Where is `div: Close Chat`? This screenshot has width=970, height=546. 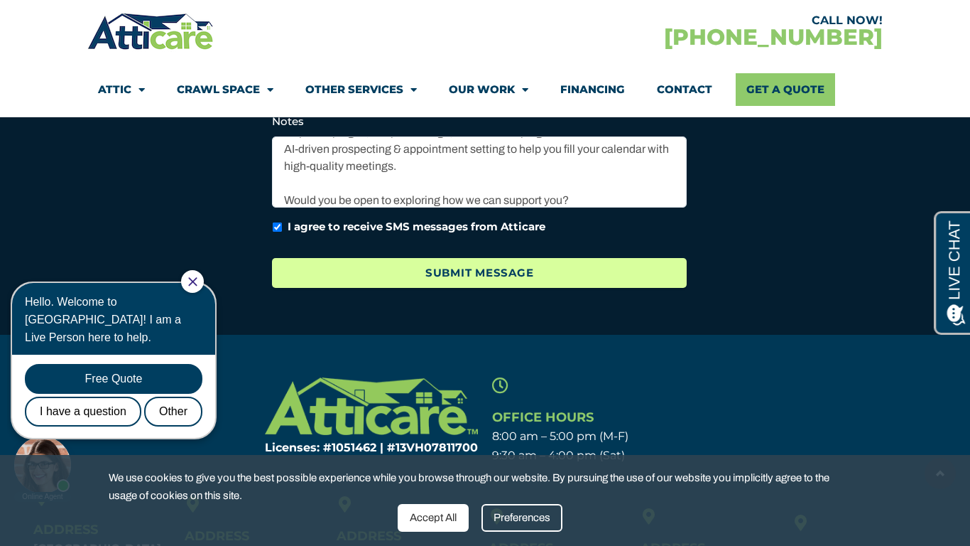 div: Close Chat is located at coordinates (185, 13).